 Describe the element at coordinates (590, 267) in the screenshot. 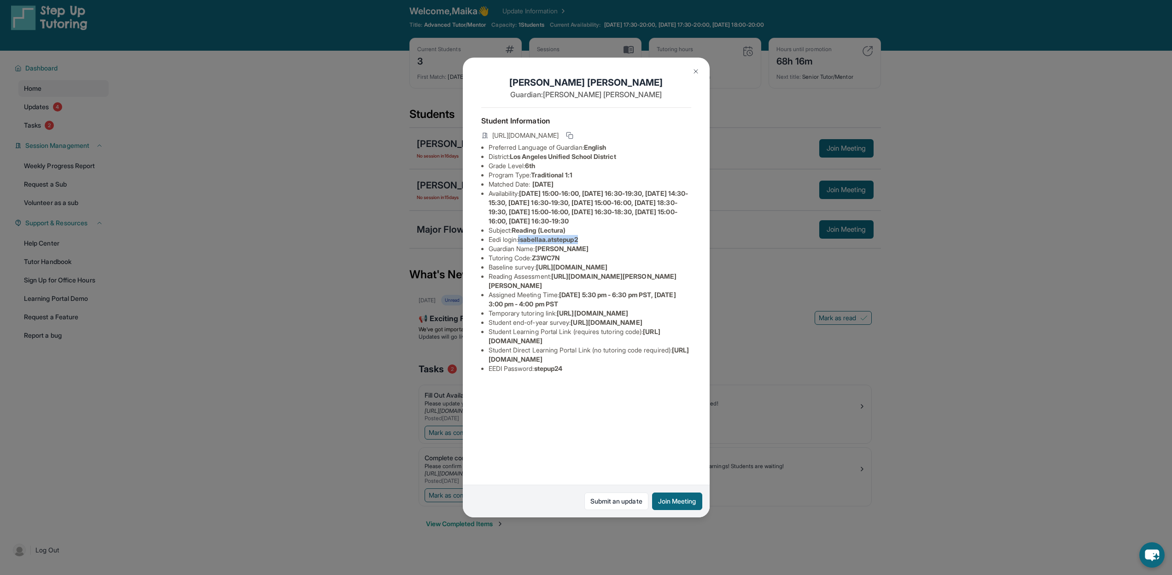

I see `li: Baseline survey :` at that location.